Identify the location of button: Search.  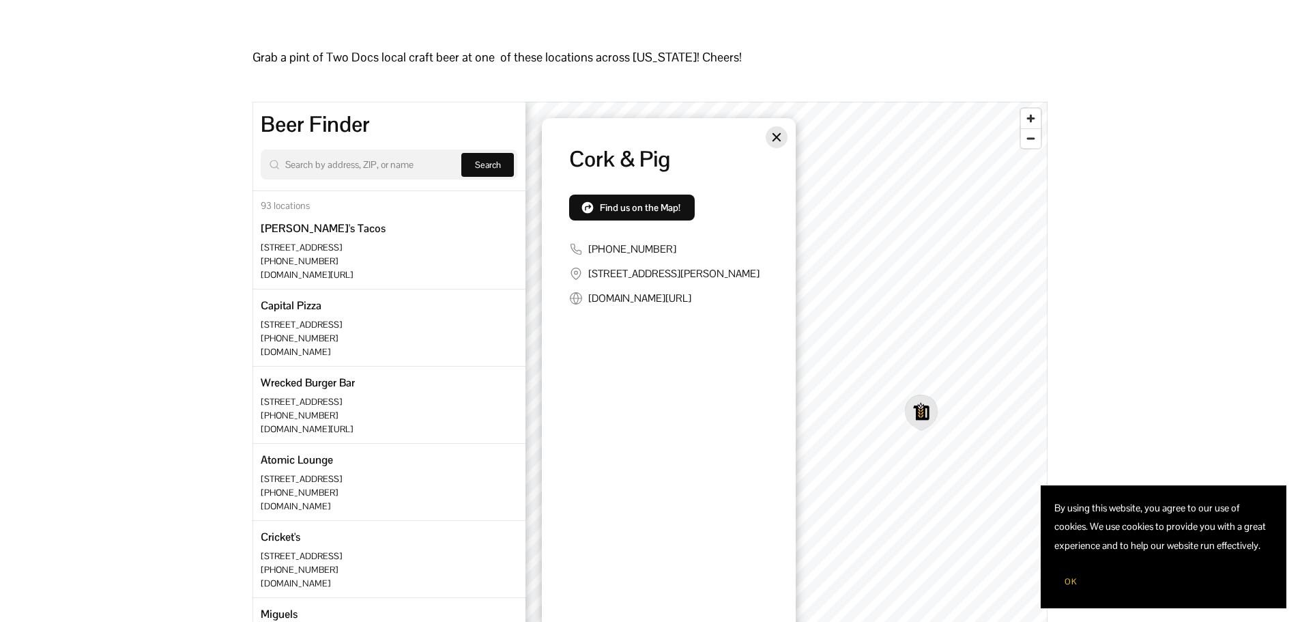
(487, 164).